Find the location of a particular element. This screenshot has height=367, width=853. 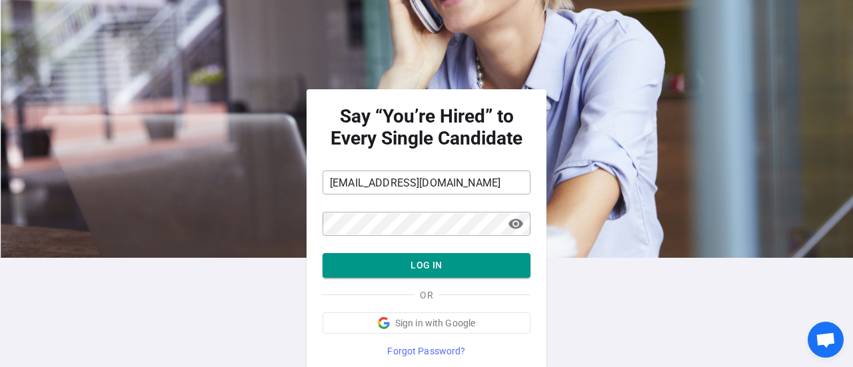

span: OR is located at coordinates (426, 295).